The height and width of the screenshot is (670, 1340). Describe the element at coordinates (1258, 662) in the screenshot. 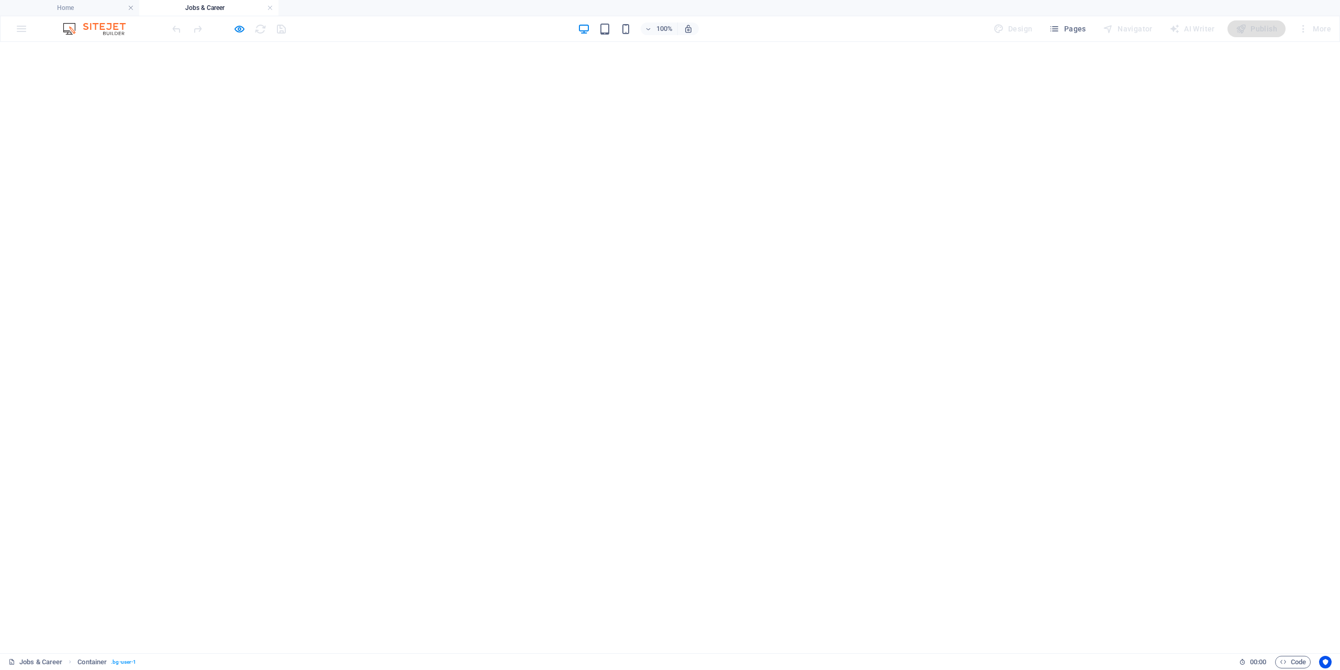

I see `span: 00 00` at that location.